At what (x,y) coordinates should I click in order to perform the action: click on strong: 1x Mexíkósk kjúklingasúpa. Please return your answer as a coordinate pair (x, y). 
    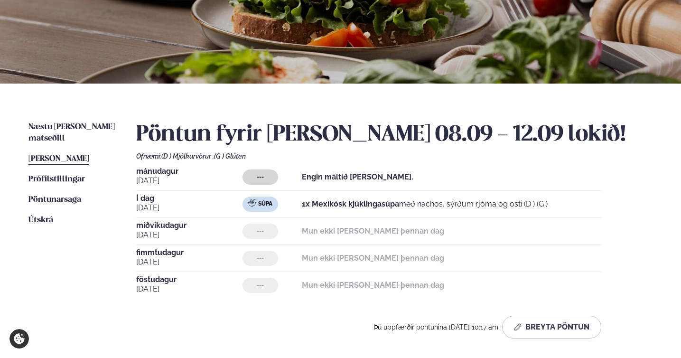
    Looking at the image, I should click on (350, 204).